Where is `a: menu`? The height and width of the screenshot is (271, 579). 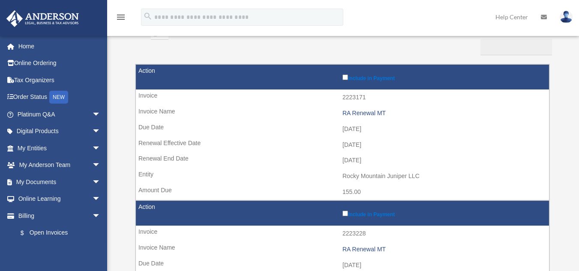 a: menu is located at coordinates (121, 18).